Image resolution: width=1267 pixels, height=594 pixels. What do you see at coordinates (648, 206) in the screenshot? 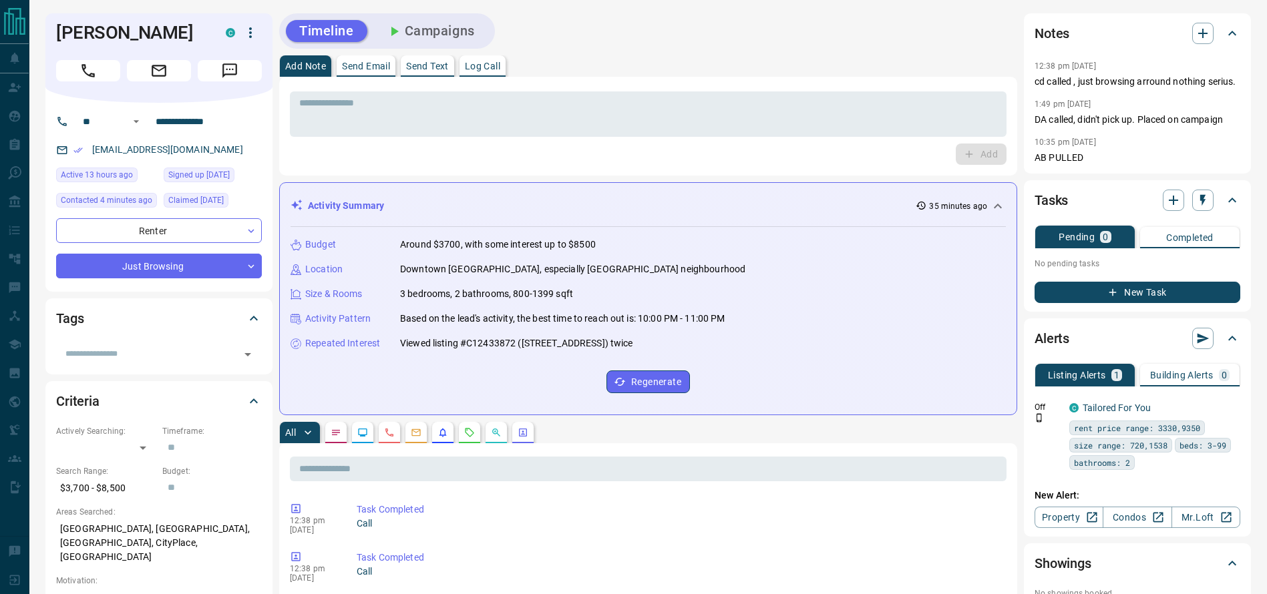
I see `div: Activity Summary35 minutes ago` at bounding box center [648, 206].